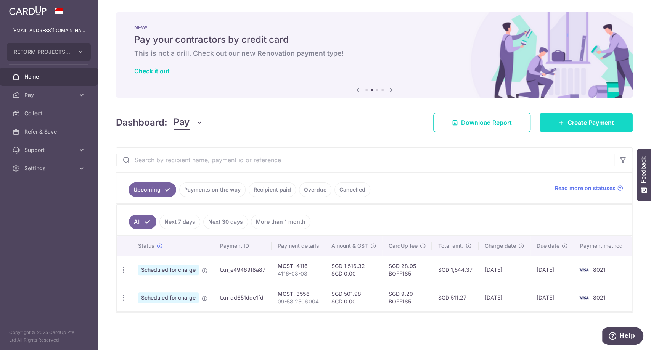 The image size is (651, 350). I want to click on span: Status, so click(146, 246).